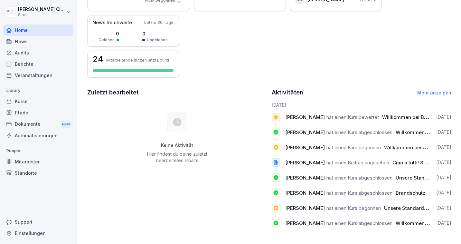  I want to click on a: Kurse, so click(38, 101).